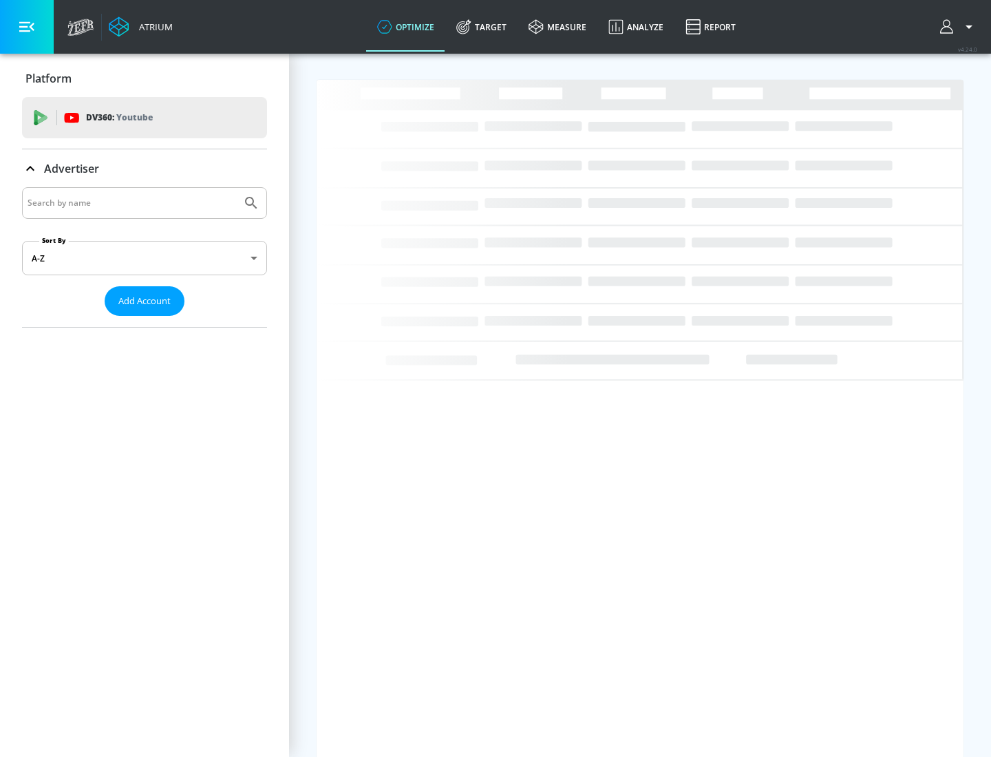 The width and height of the screenshot is (991, 757). What do you see at coordinates (72, 169) in the screenshot?
I see `p: Advertiser` at bounding box center [72, 169].